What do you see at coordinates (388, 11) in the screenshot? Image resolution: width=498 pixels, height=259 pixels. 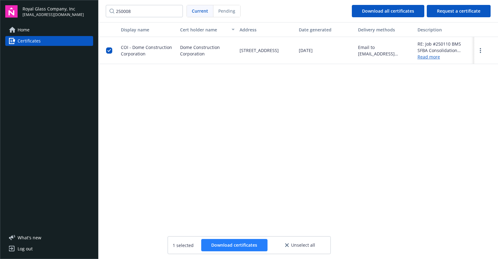 I see `button: Download all certificates` at bounding box center [388, 11].